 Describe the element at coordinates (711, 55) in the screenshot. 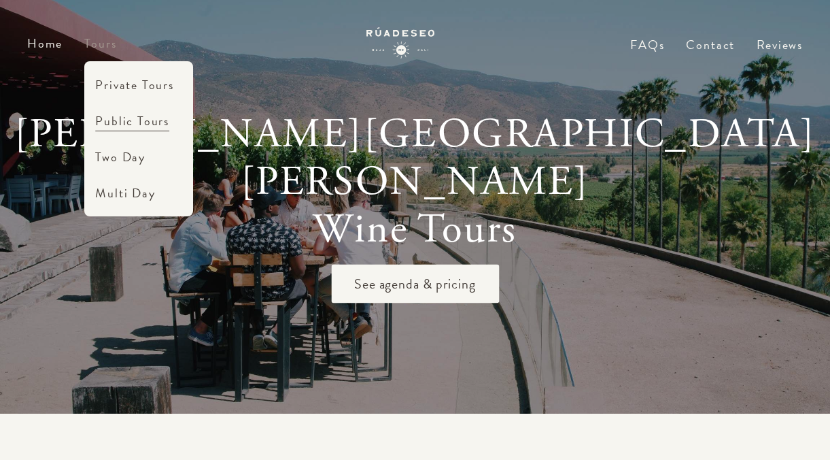

I see `a: Contact` at that location.